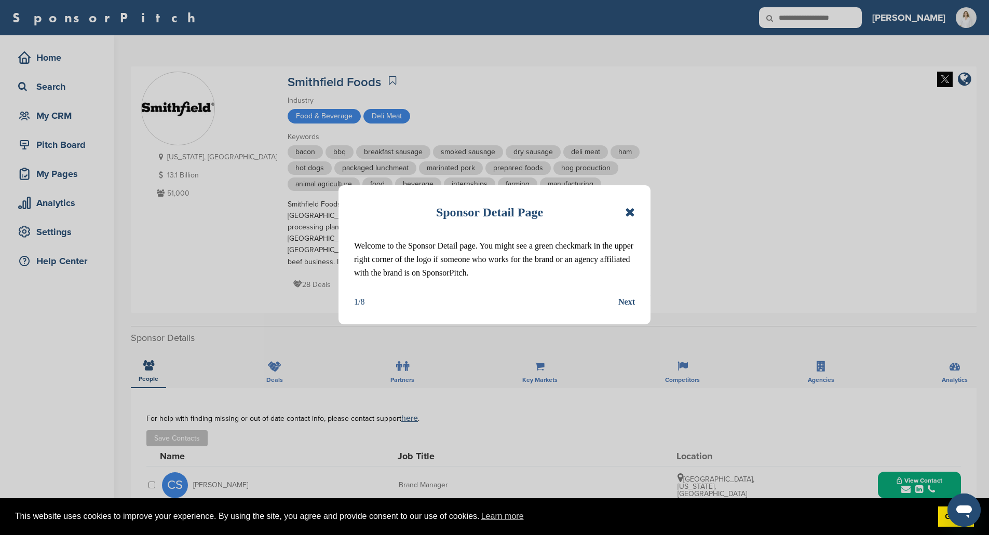 This screenshot has height=535, width=989. I want to click on button: Next, so click(626, 302).